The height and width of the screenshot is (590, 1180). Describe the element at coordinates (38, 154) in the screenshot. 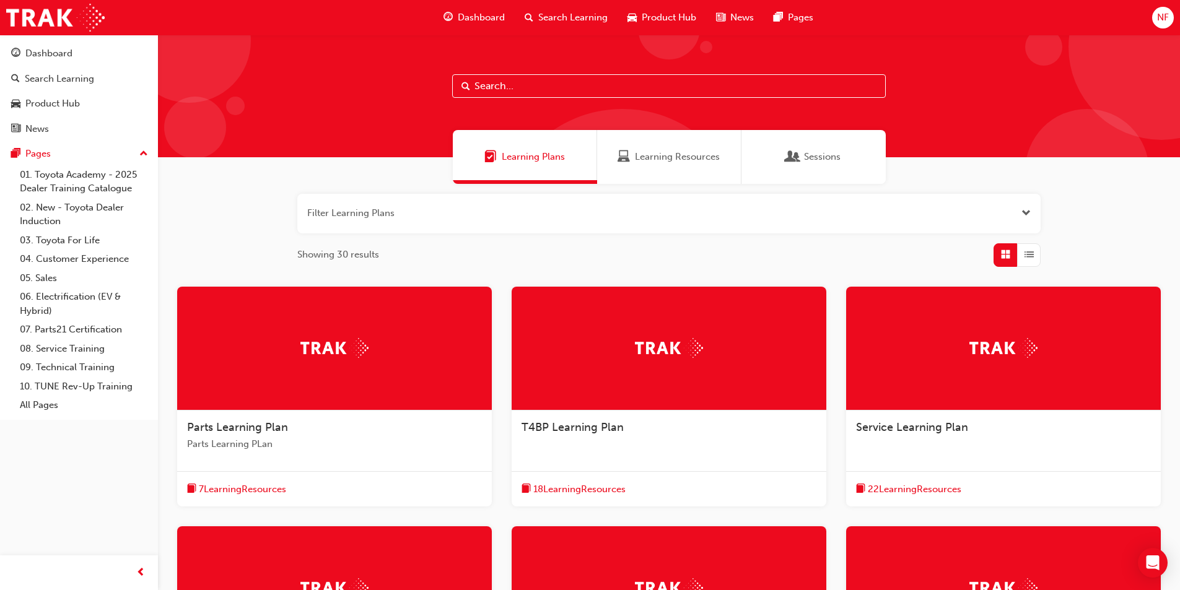

I see `div: Pages` at that location.